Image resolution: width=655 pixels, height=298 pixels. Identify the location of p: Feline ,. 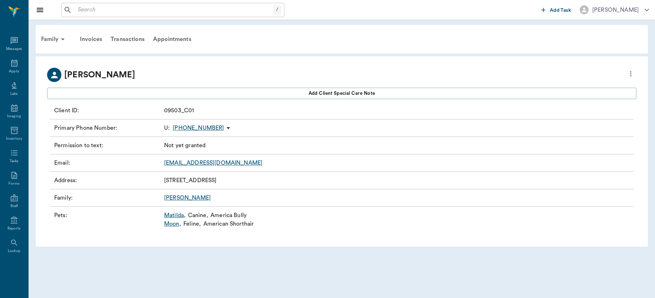
(192, 224).